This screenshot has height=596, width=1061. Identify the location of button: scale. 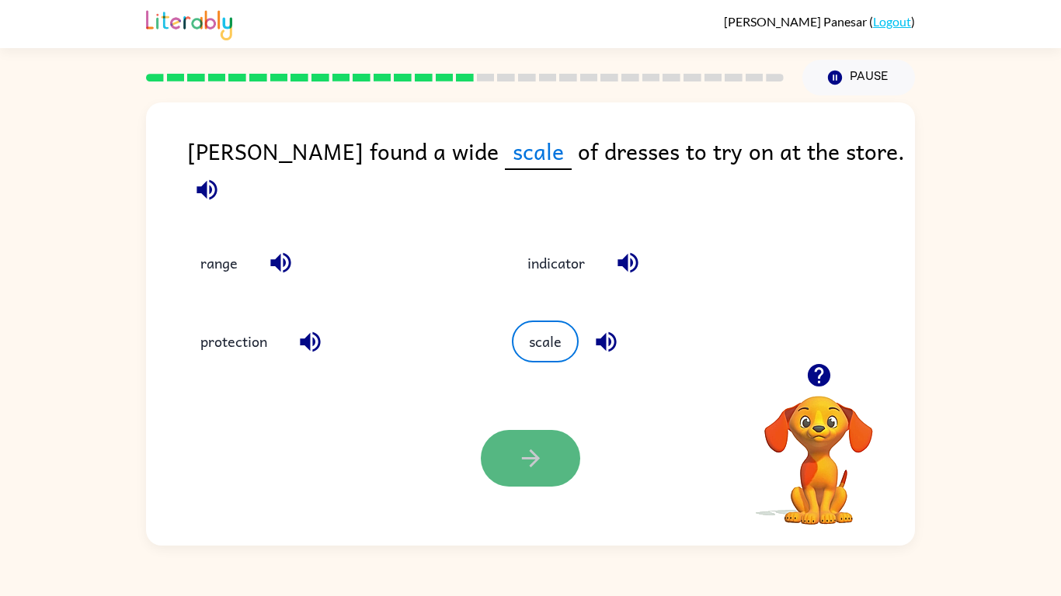
(545, 342).